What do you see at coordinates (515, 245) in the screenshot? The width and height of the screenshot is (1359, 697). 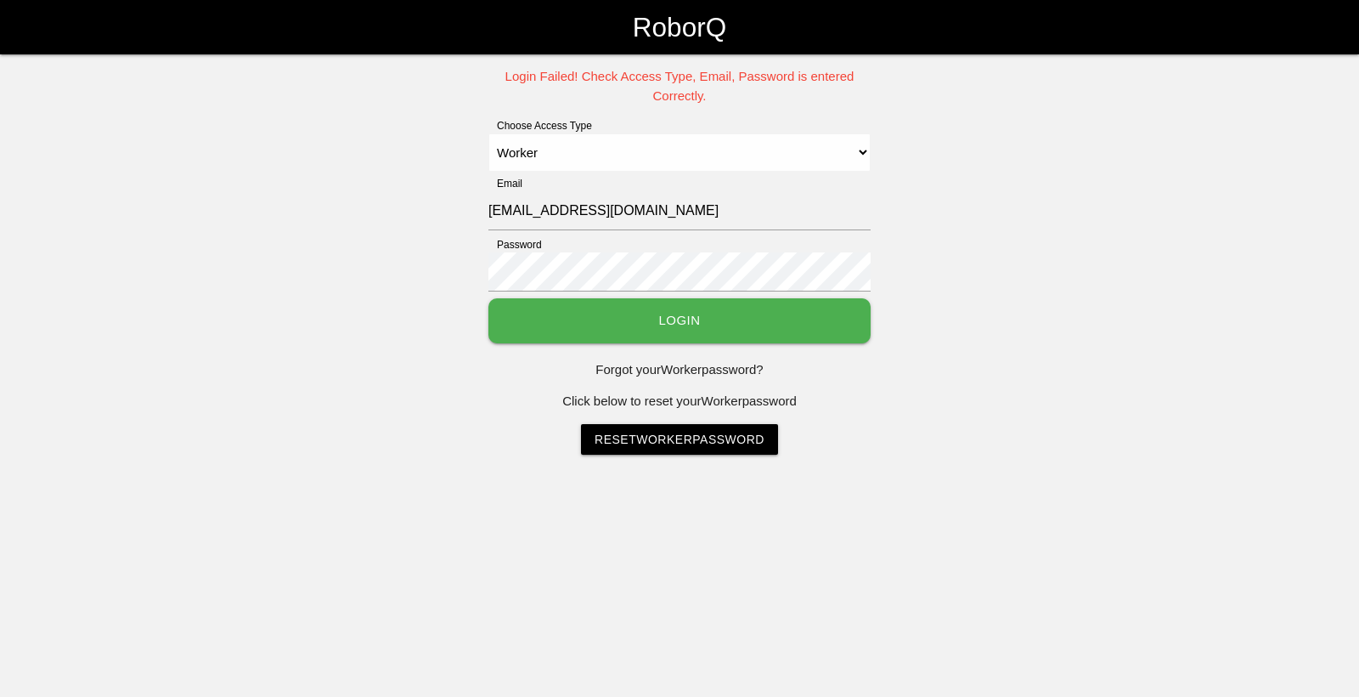 I see `label: Password` at bounding box center [515, 245].